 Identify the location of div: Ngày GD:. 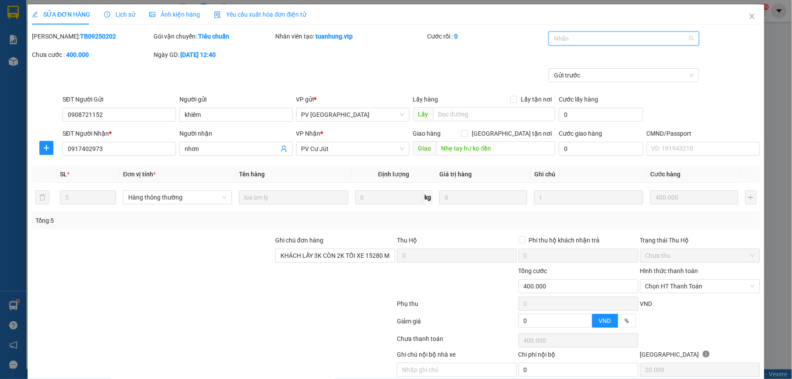
(214, 55).